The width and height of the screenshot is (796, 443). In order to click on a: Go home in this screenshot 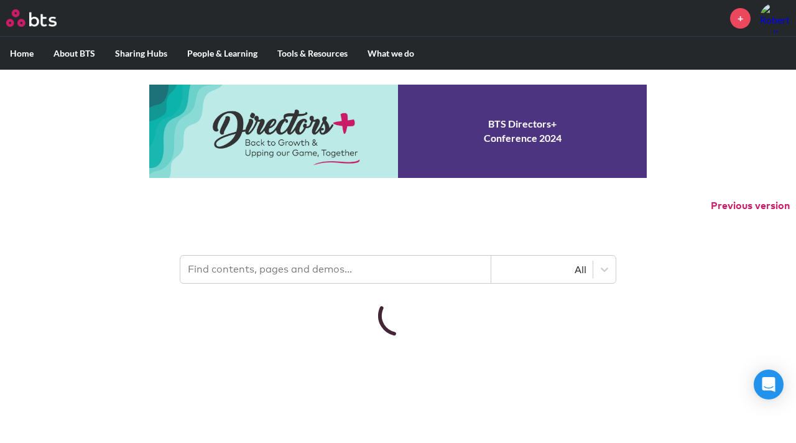, I will do `click(43, 18)`.